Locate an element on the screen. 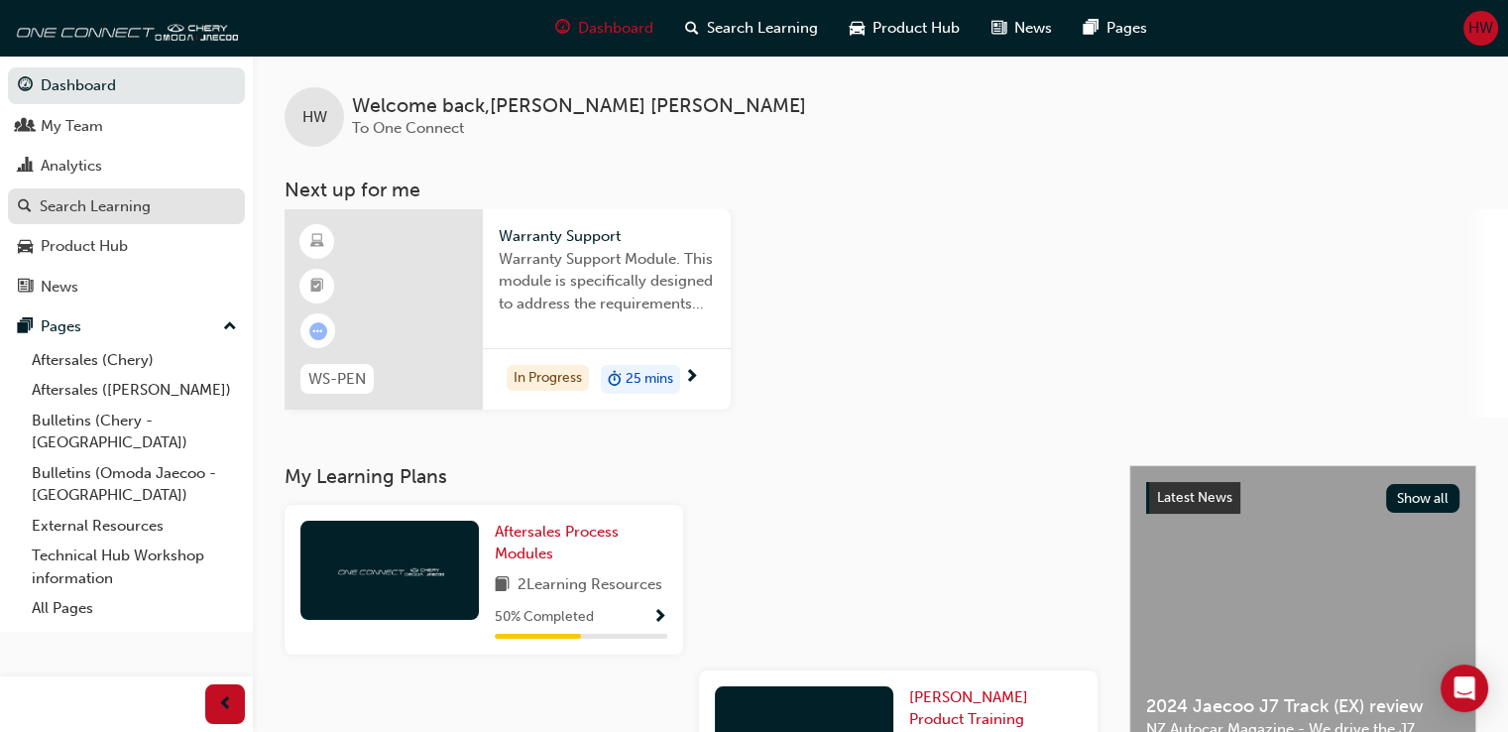 The width and height of the screenshot is (1508, 732). button: HW is located at coordinates (1480, 28).